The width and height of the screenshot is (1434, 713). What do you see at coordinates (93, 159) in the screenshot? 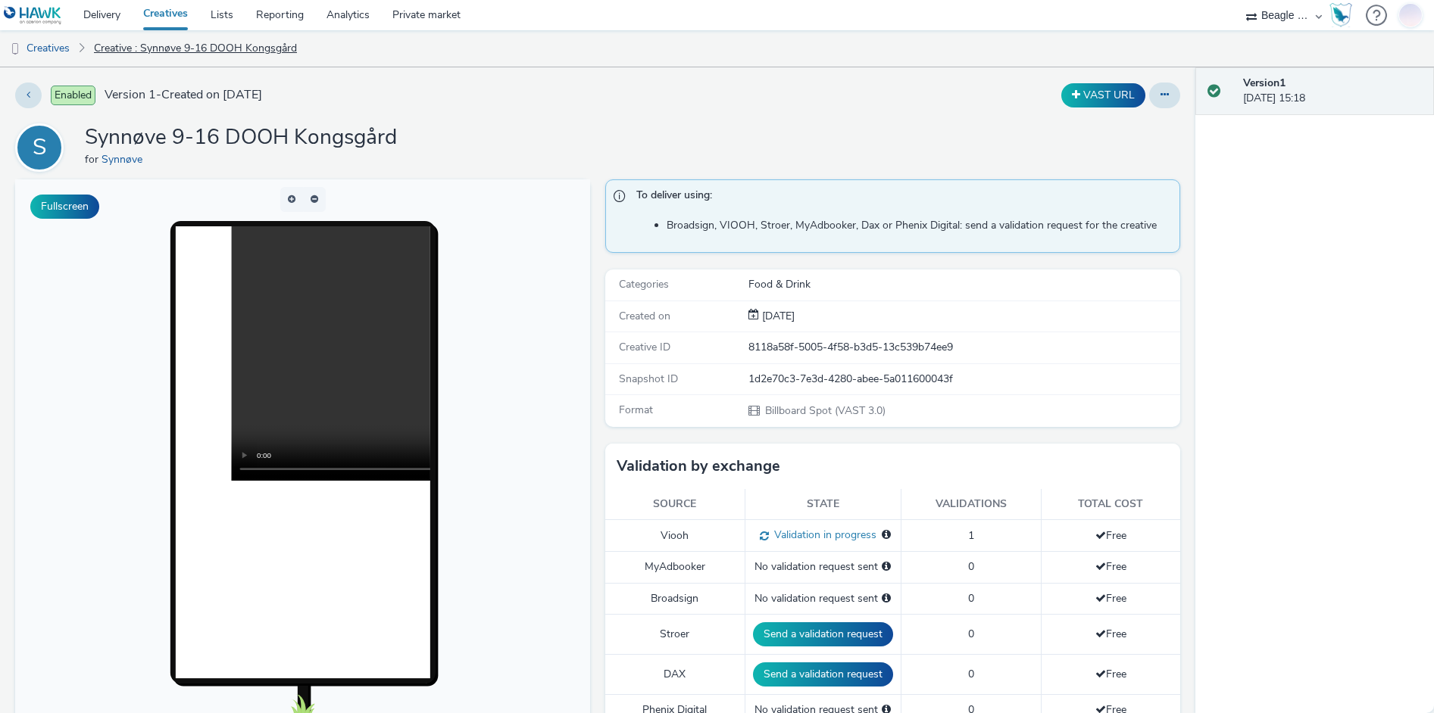
I see `span: for` at bounding box center [93, 159].